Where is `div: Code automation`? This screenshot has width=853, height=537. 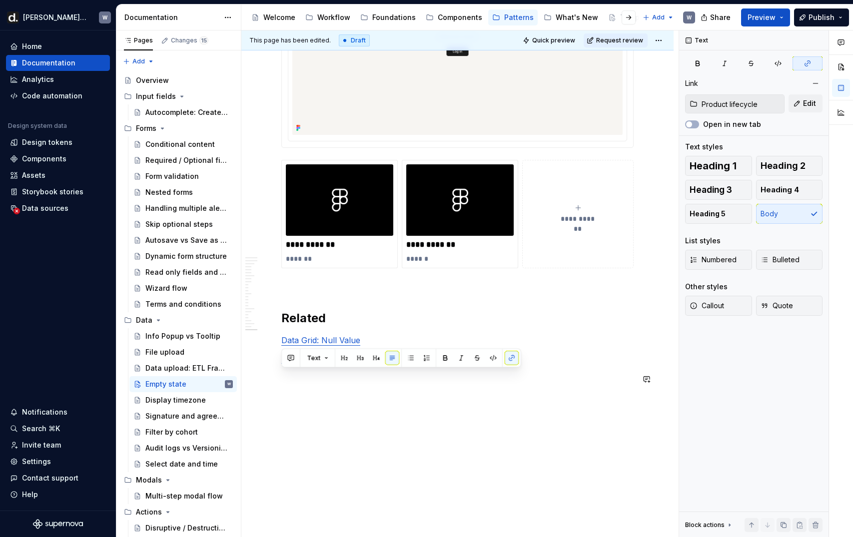
div: Code automation is located at coordinates (52, 96).